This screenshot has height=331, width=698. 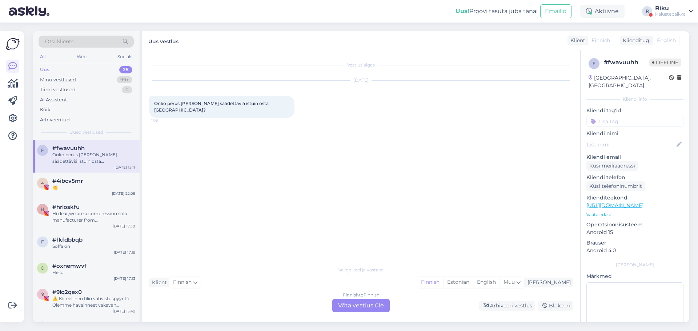 I want to click on b: Uus!, so click(x=463, y=11).